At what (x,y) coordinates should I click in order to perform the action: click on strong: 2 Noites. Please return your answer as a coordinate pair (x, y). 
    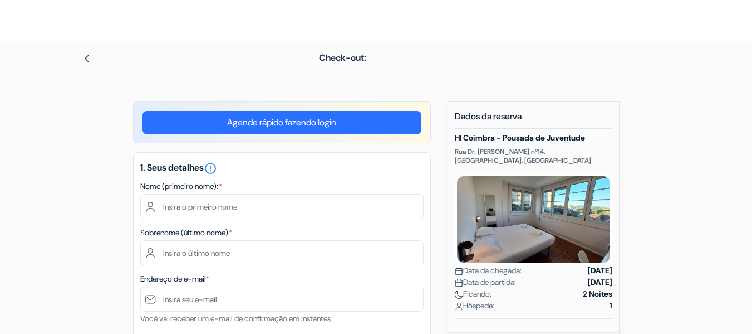
    Looking at the image, I should click on (597, 293).